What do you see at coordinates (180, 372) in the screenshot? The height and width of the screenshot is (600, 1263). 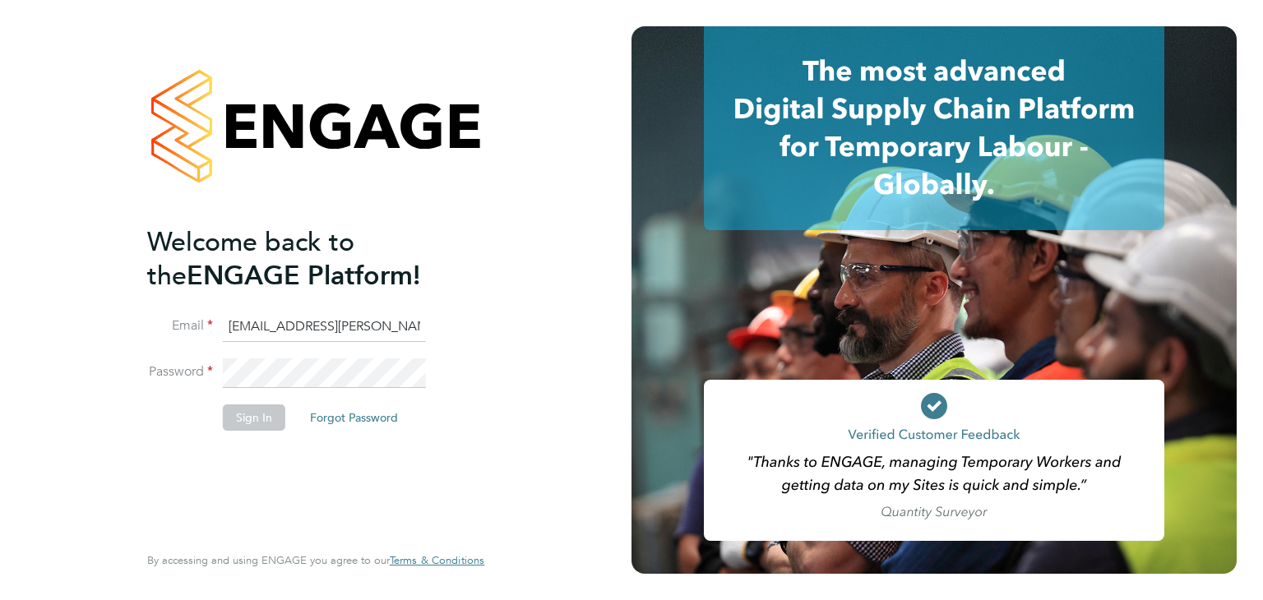 I see `label: Password` at bounding box center [180, 372].